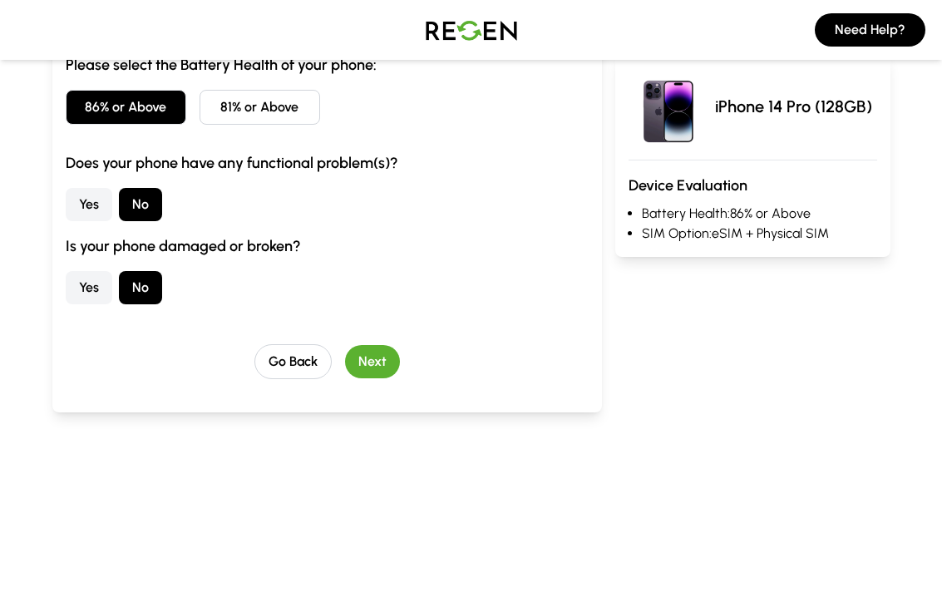  I want to click on p: iPhone 14 Pro (128GB), so click(793, 106).